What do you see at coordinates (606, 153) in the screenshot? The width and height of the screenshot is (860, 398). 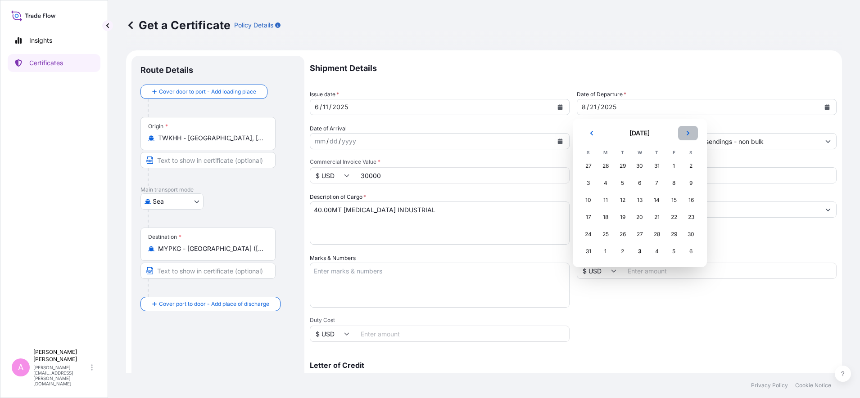 I see `th: M` at bounding box center [606, 153].